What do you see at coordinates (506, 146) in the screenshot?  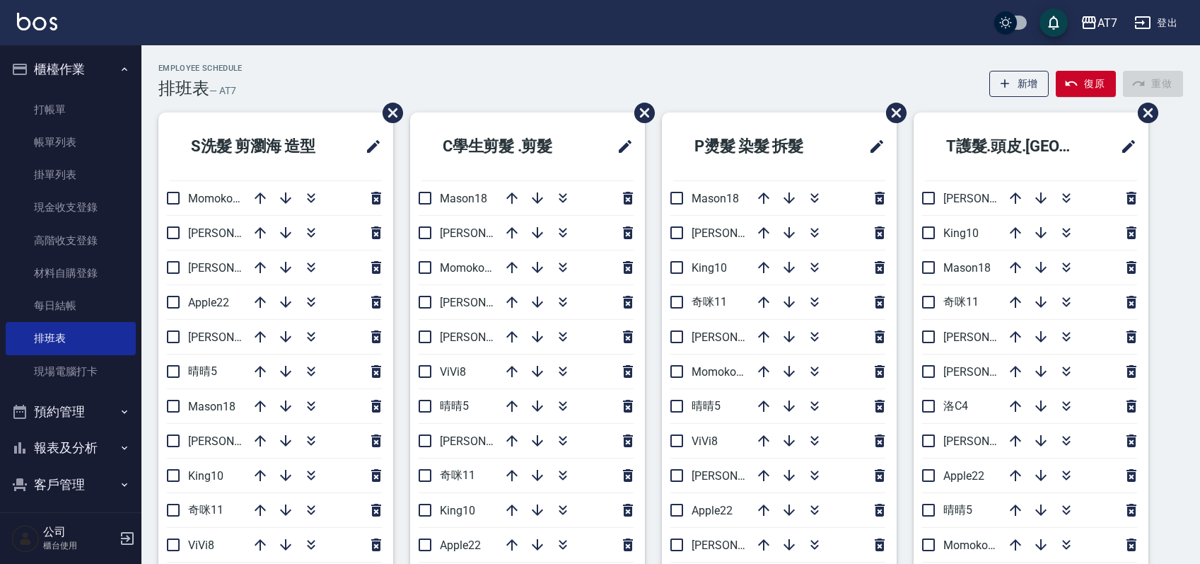 I see `h2: C學生剪髮 .剪髮` at bounding box center [506, 146].